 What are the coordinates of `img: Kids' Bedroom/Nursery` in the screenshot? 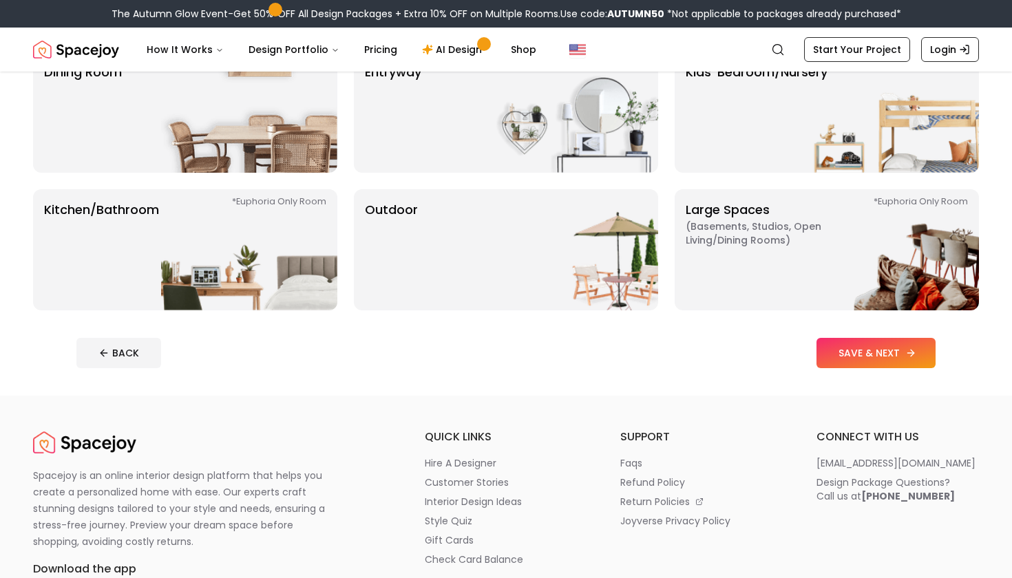 It's located at (890, 112).